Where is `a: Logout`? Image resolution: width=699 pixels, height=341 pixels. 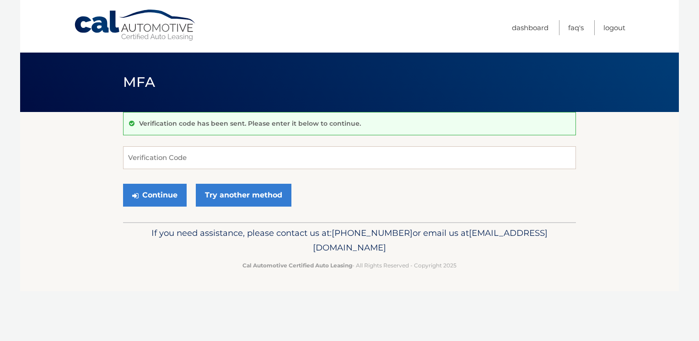
a: Logout is located at coordinates (614, 27).